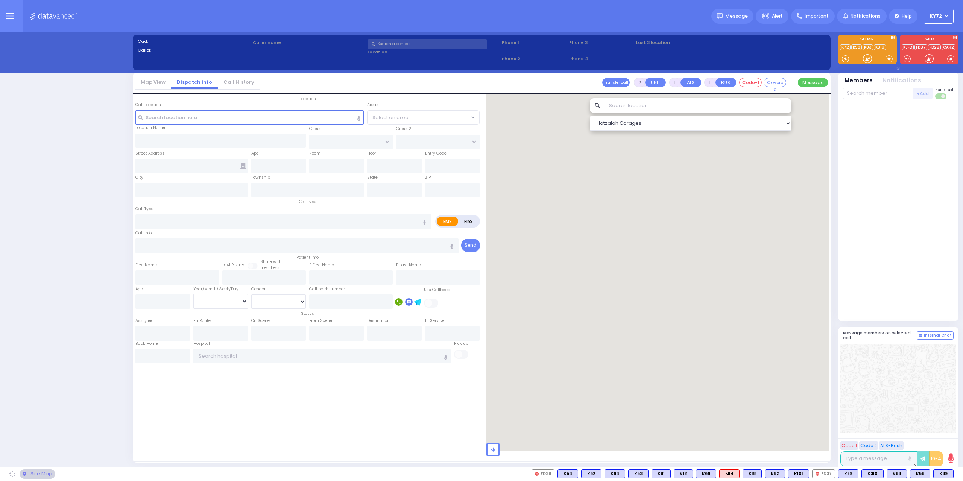 The image size is (963, 481). What do you see at coordinates (470, 245) in the screenshot?
I see `button: Send` at bounding box center [470, 245].